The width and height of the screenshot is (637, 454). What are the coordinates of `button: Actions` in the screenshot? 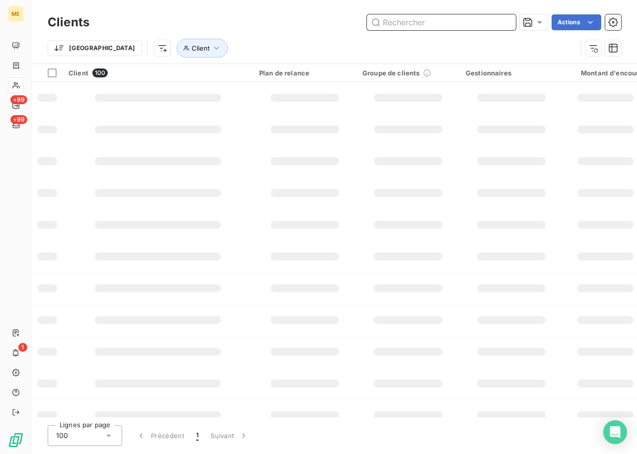 It's located at (576, 22).